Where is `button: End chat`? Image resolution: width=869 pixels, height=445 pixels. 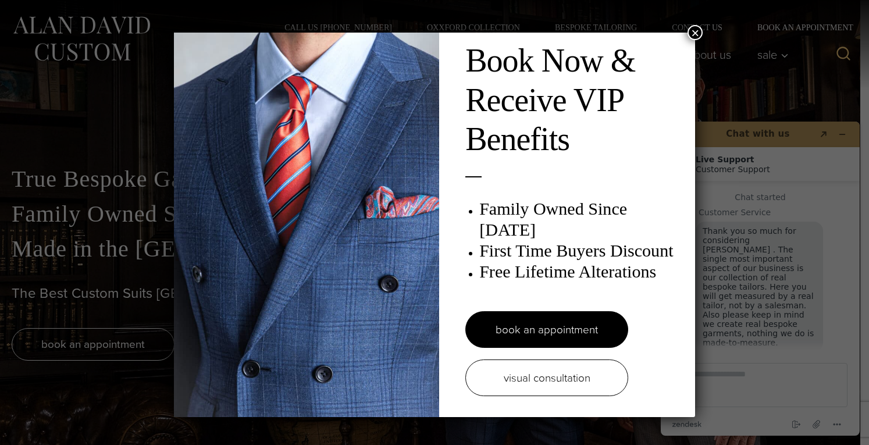
button: End chat is located at coordinates (145, 312).